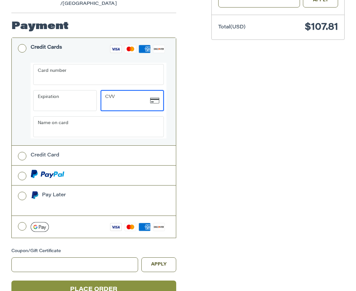  What do you see at coordinates (159, 264) in the screenshot?
I see `button: Apply` at bounding box center [159, 264].